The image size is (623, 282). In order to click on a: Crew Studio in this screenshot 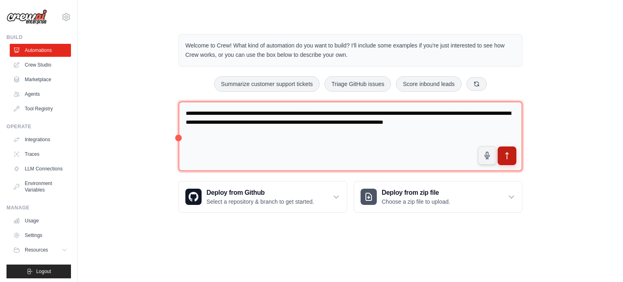, I will do `click(40, 65)`.